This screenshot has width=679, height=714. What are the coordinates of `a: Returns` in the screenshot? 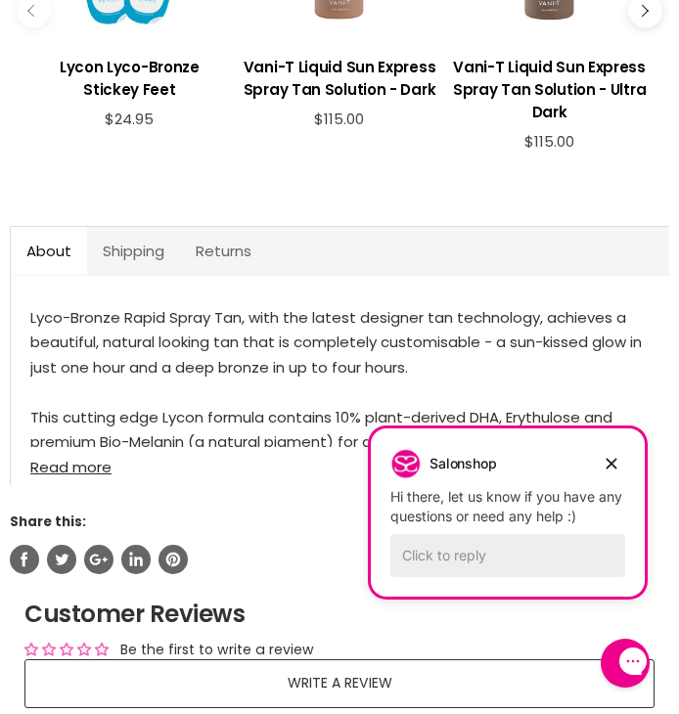 It's located at (223, 250).